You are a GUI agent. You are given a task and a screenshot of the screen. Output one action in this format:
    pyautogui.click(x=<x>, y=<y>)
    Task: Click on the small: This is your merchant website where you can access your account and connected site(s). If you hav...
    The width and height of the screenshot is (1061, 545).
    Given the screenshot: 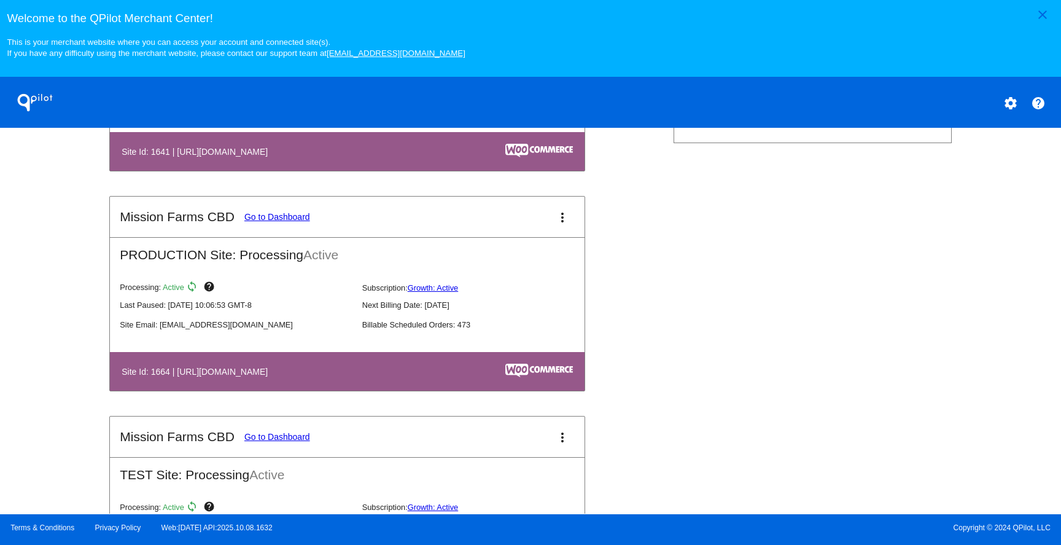 What is the action you would take?
    pyautogui.click(x=236, y=47)
    